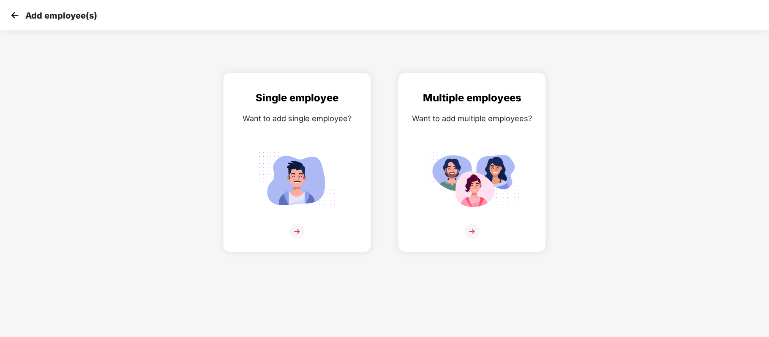 The image size is (769, 337). What do you see at coordinates (472, 180) in the screenshot?
I see `img: svg+xml;base64,PHN2ZyB4bWxucz0iaHR0cDovL3d3dy53My5vcmcvMjAwMC9zdmciIGlkPSJNdWx0aXBsZV9lbXBsb3llZS...` at bounding box center [472, 180].